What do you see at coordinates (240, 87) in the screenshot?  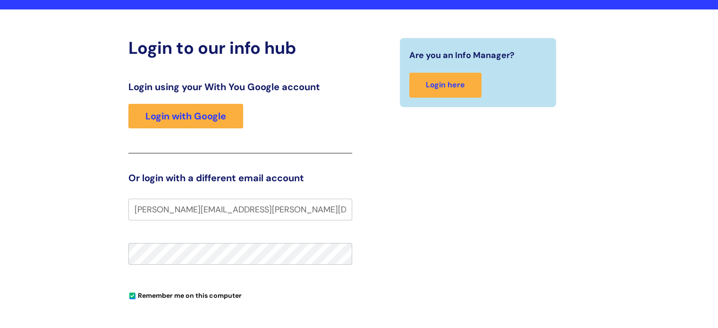 I see `h3: Login using your With You Google account` at bounding box center [240, 87].